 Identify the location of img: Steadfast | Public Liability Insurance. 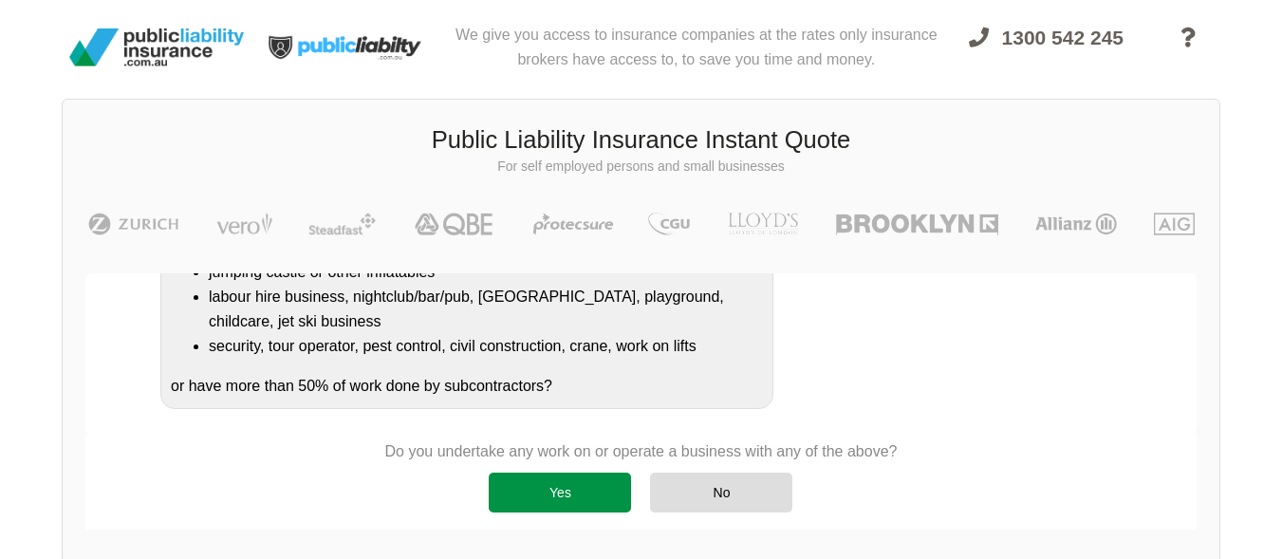
(343, 224).